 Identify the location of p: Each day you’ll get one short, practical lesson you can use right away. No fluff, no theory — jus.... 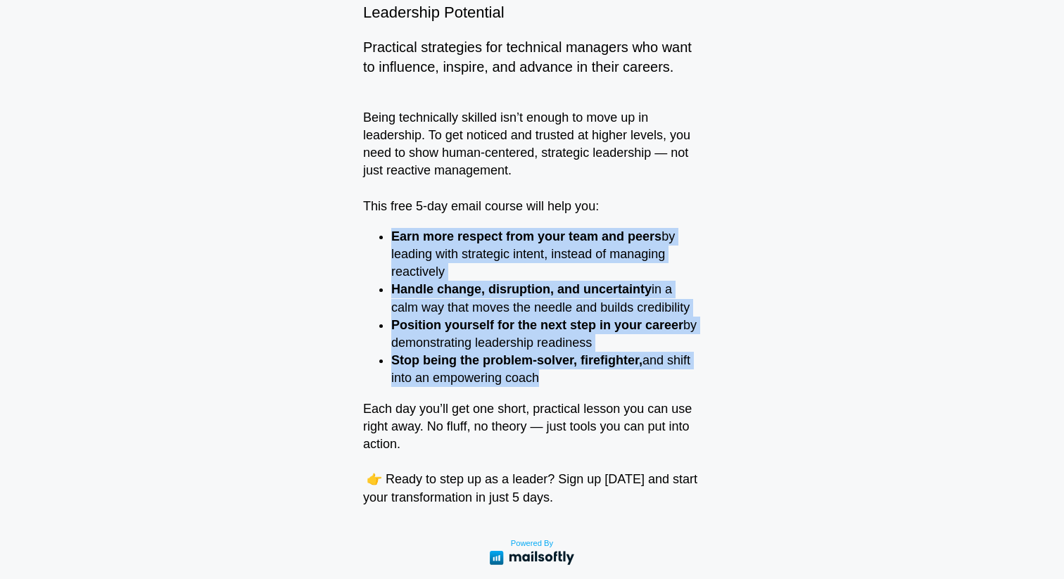
(532, 427).